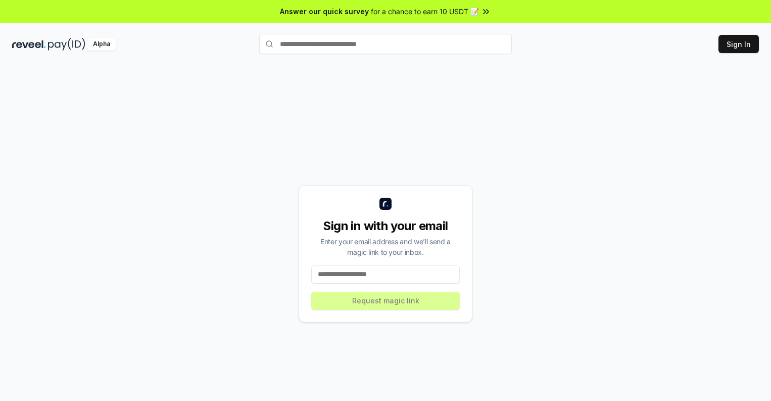  Describe the element at coordinates (29, 44) in the screenshot. I see `img: reveel_dark` at that location.